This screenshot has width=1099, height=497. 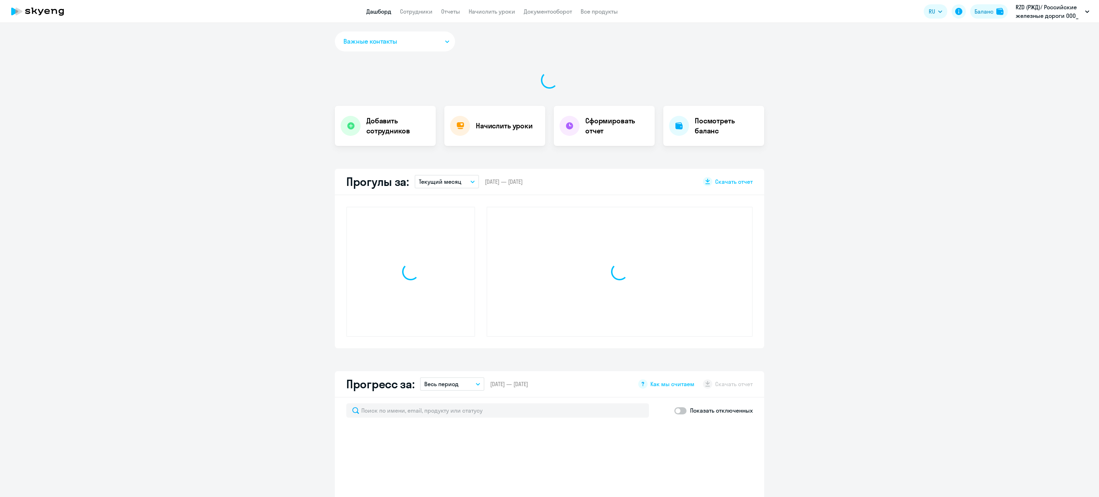 I want to click on button: RU, so click(x=935, y=11).